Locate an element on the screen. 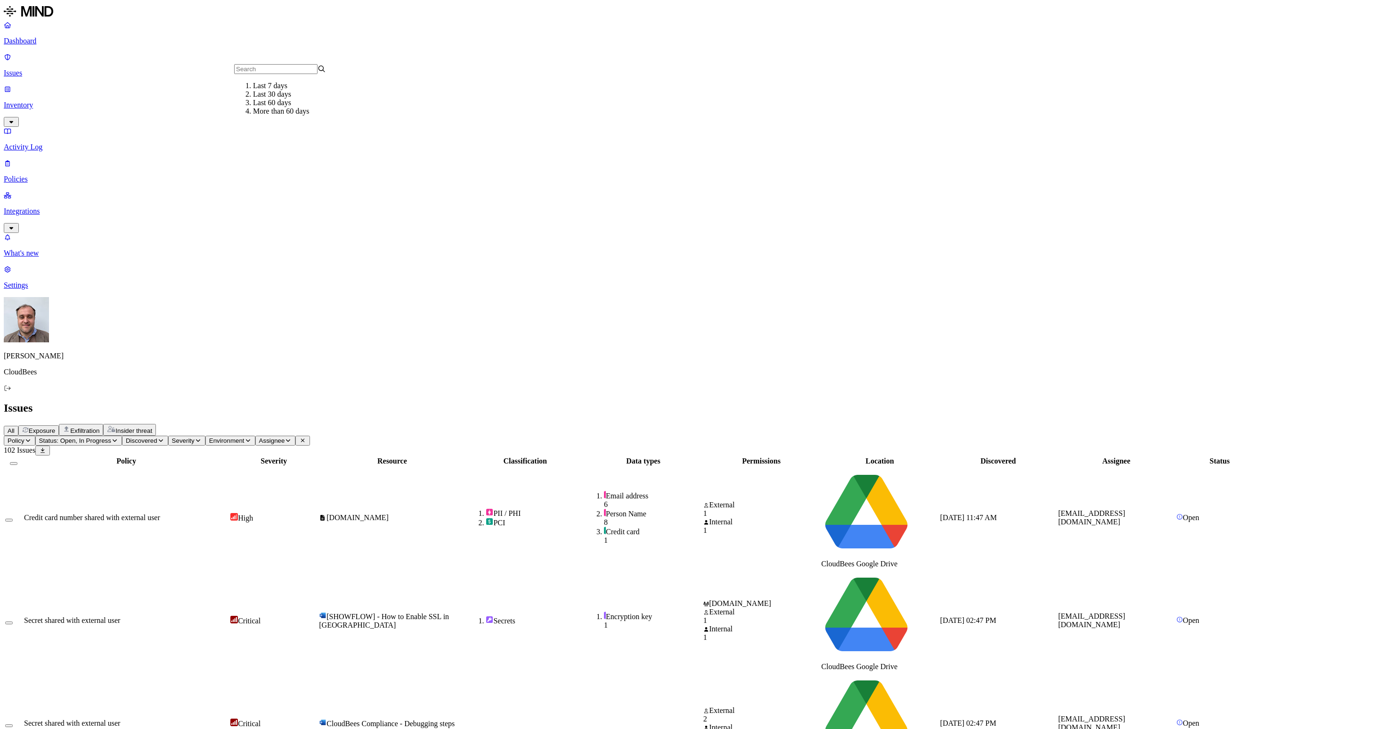 Image resolution: width=1394 pixels, height=729 pixels. p: Issues is located at coordinates (697, 73).